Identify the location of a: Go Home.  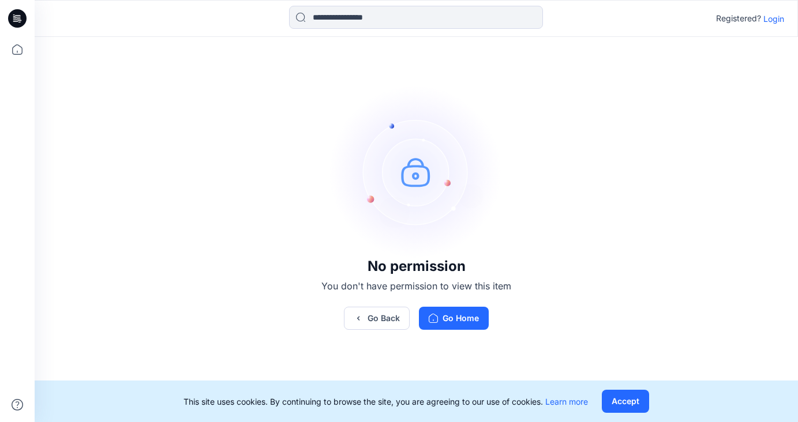
(453, 318).